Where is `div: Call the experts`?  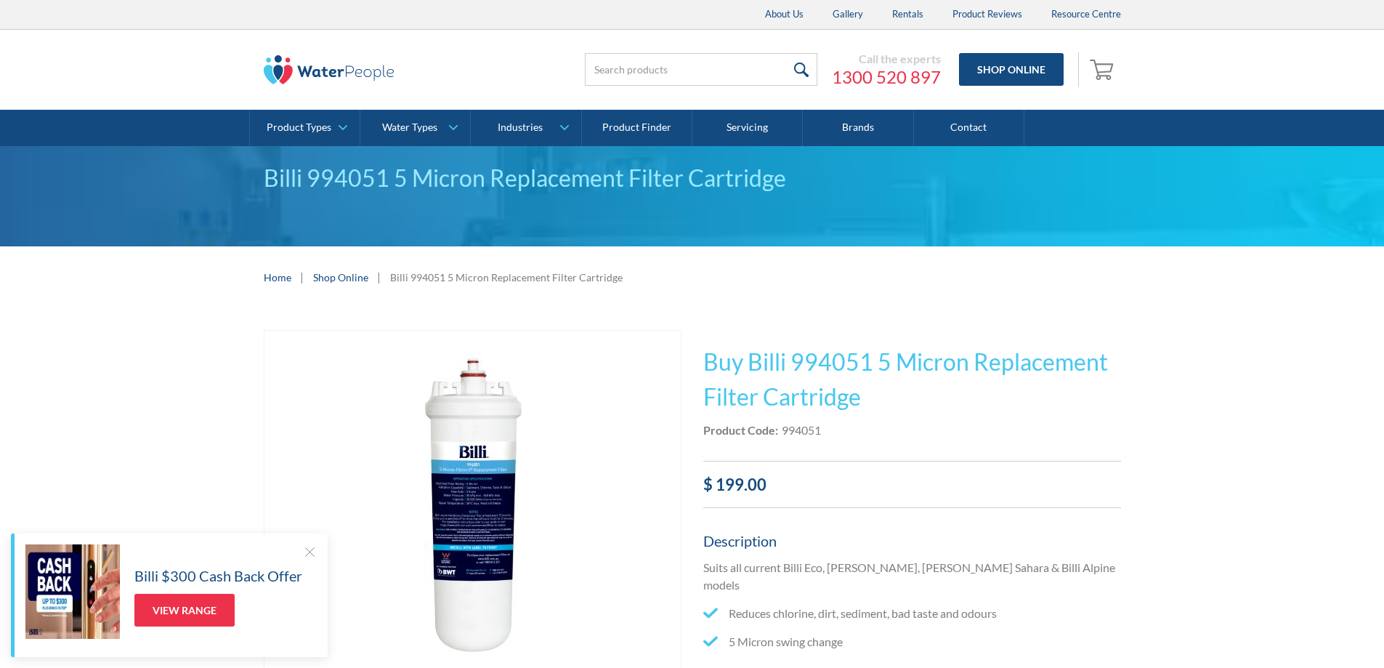
div: Call the experts is located at coordinates (886, 59).